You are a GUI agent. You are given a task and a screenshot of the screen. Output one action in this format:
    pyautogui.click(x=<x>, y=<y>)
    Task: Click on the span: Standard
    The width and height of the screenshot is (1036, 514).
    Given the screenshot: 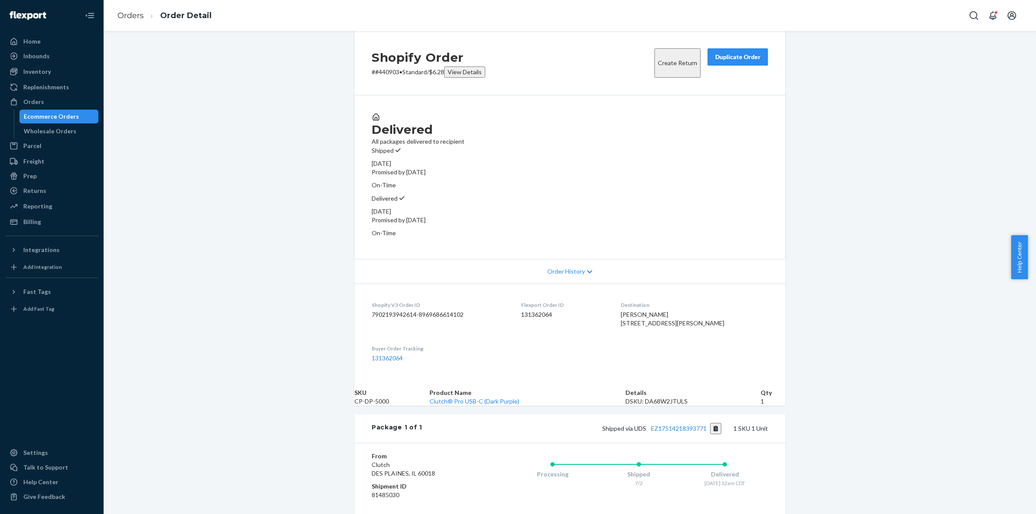 What is the action you would take?
    pyautogui.click(x=415, y=72)
    